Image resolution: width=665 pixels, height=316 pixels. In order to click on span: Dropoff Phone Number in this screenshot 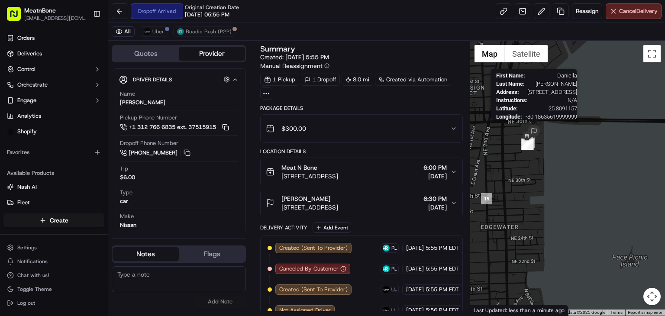, I will do `click(149, 143)`.